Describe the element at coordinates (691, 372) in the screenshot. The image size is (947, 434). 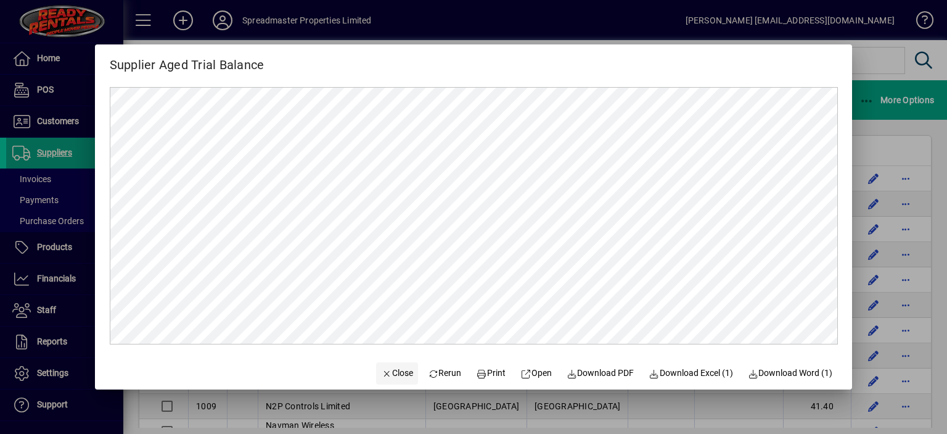
I see `span: Download Excel (1)` at that location.